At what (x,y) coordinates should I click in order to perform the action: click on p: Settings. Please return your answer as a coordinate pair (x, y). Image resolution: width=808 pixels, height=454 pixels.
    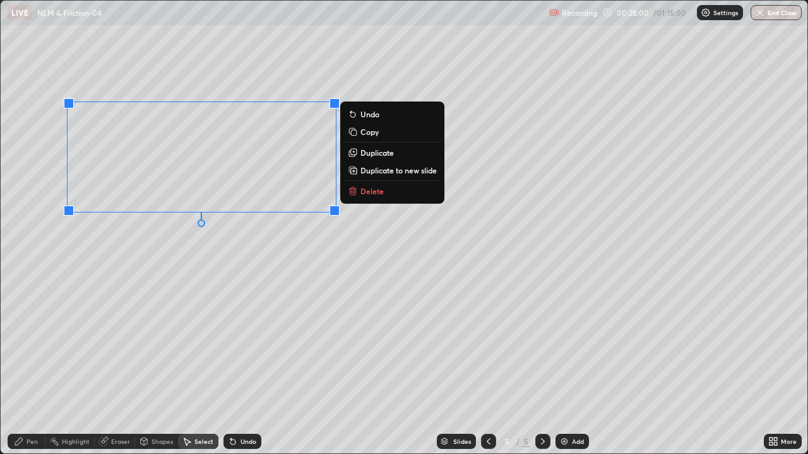
    Looking at the image, I should click on (725, 13).